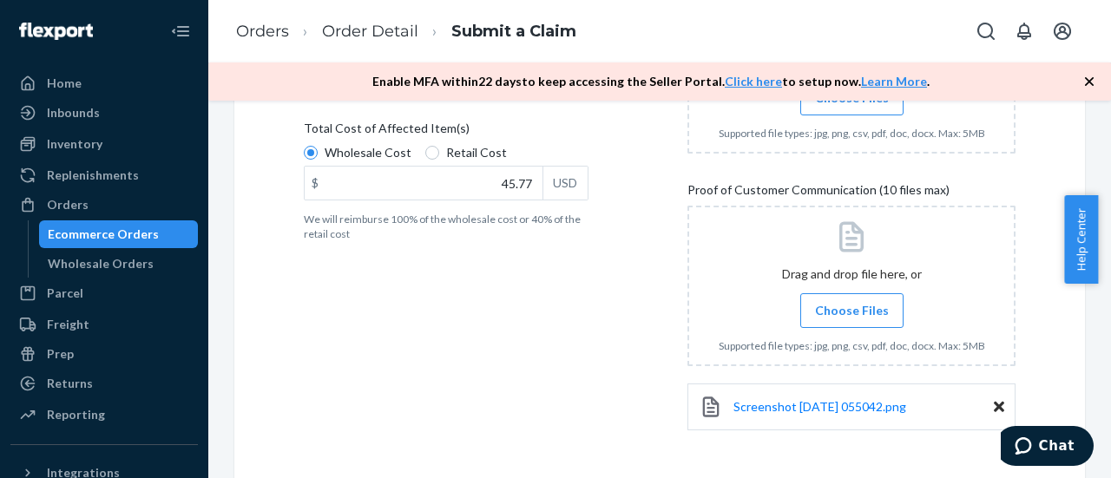 This screenshot has width=1111, height=478. What do you see at coordinates (565, 183) in the screenshot?
I see `div: USD` at bounding box center [565, 183].